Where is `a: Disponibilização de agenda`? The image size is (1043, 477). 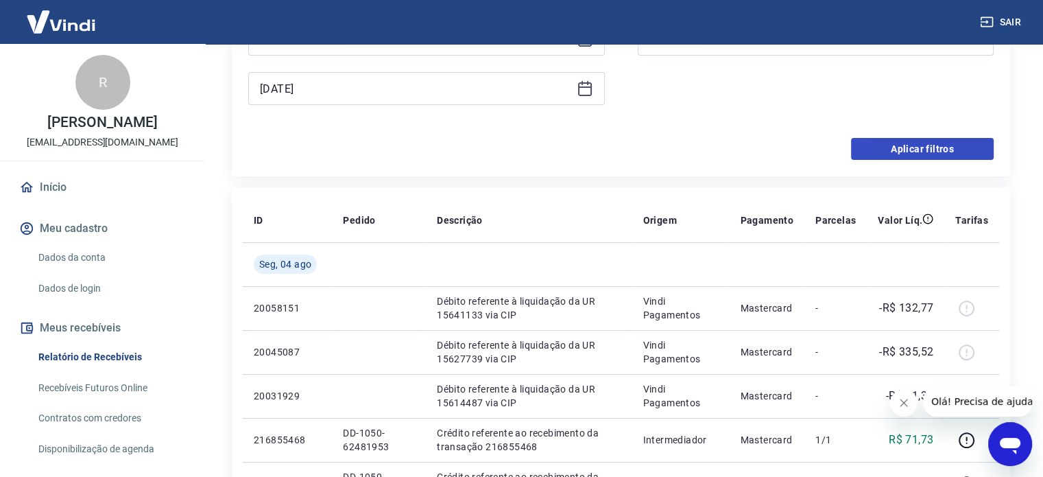 a: Disponibilização de agenda is located at coordinates (110, 449).